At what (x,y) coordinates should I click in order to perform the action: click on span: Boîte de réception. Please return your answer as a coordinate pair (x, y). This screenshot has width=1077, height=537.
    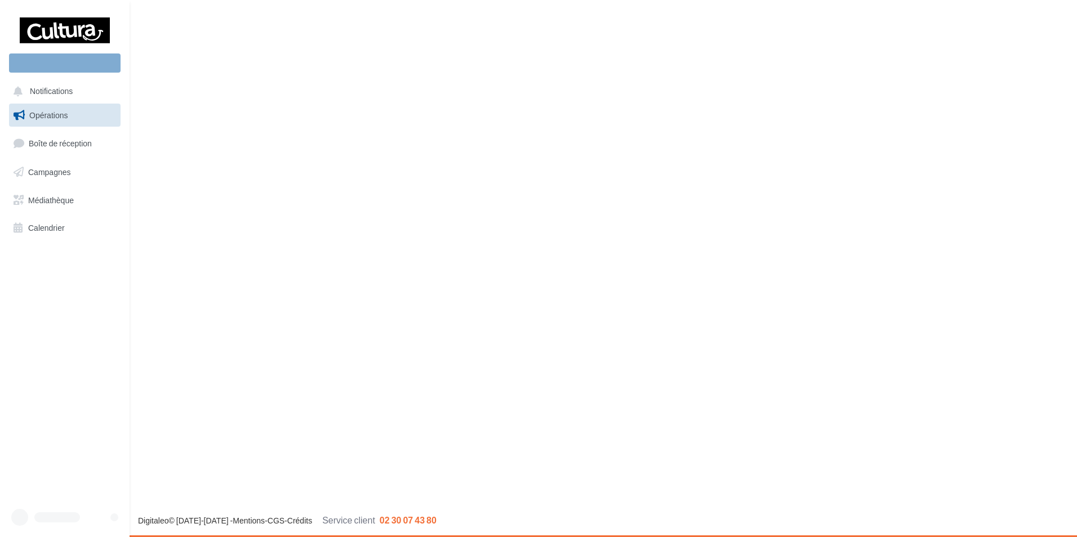
    Looking at the image, I should click on (60, 143).